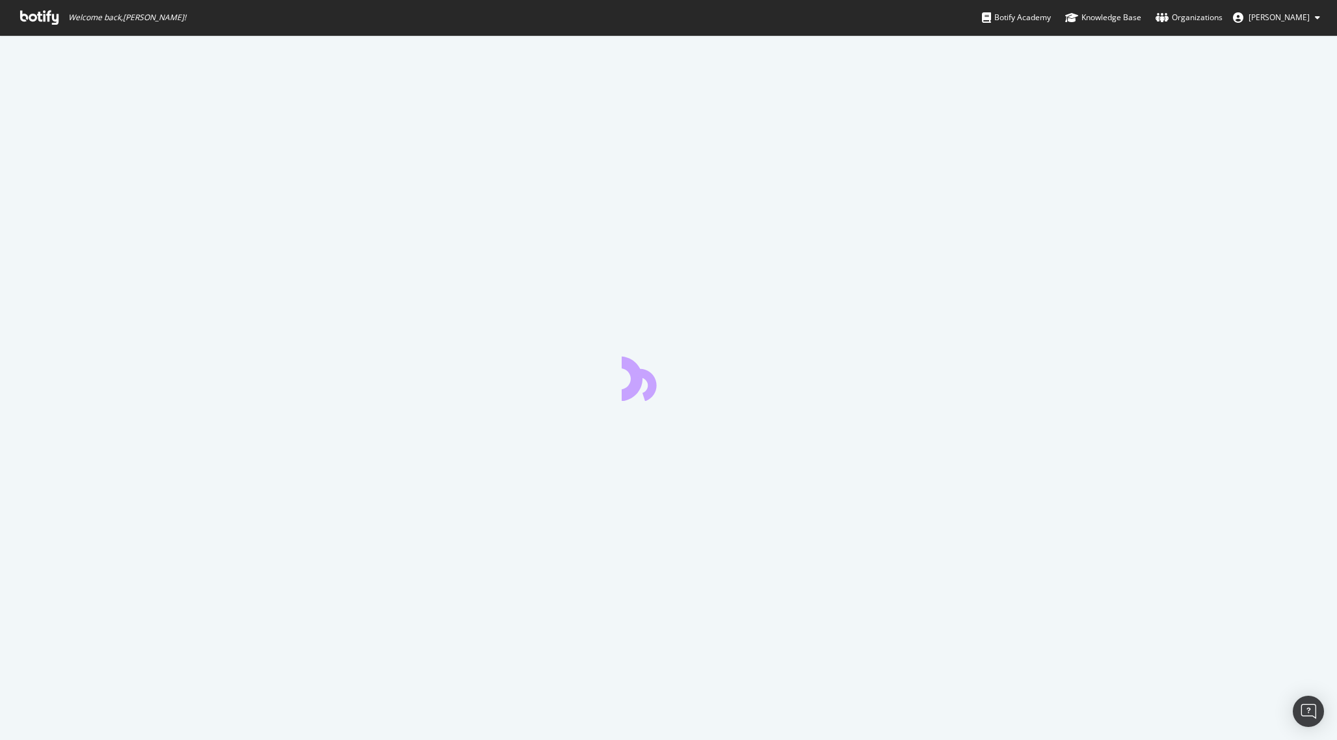  I want to click on div: Open Intercom Messenger, so click(1309, 711).